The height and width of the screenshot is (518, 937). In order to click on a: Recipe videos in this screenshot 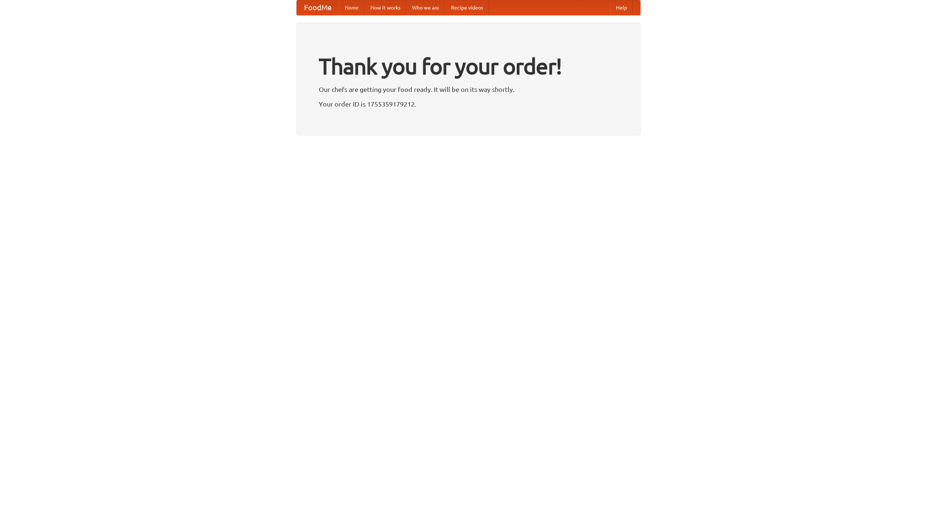, I will do `click(467, 8)`.